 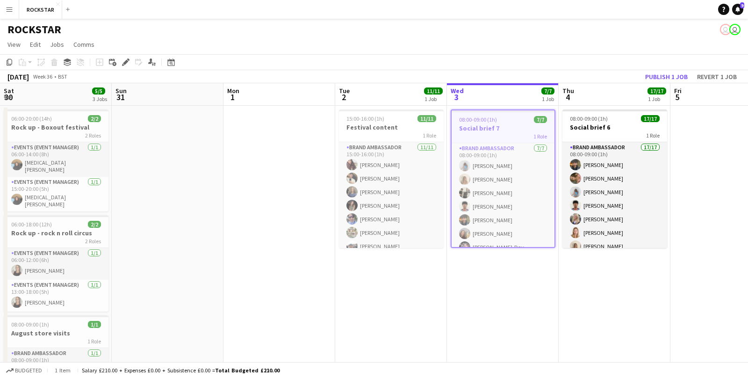 What do you see at coordinates (57, 44) in the screenshot?
I see `span: Jobs` at bounding box center [57, 44].